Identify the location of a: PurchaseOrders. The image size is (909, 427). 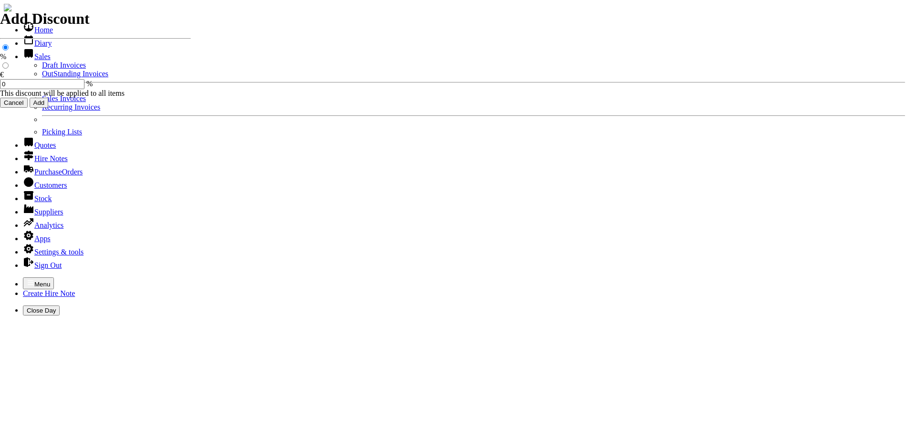
(52, 172).